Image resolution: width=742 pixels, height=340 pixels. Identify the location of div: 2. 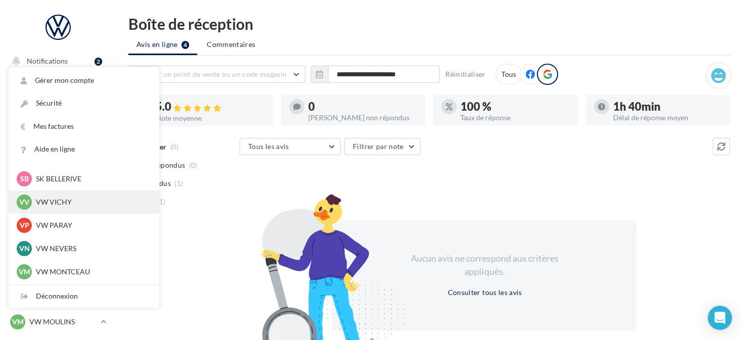
(98, 62).